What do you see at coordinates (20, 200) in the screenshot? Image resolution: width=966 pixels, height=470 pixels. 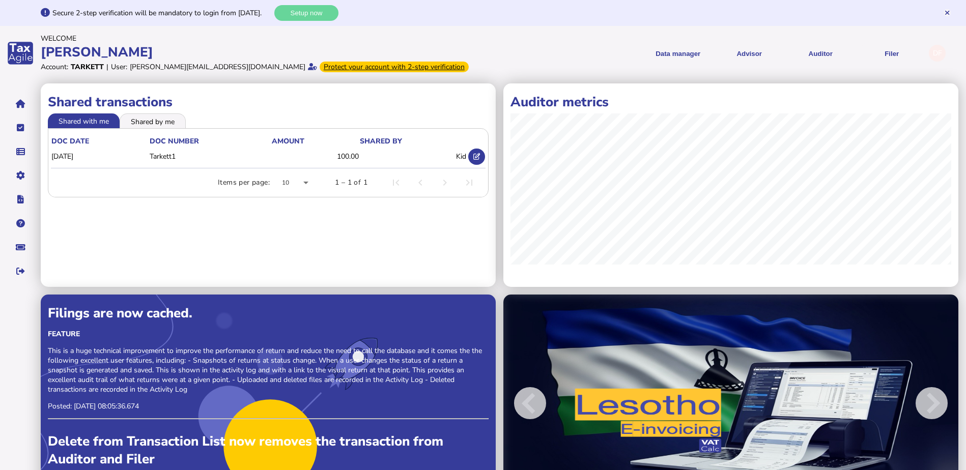 I see `button: Developer hub links` at bounding box center [20, 200].